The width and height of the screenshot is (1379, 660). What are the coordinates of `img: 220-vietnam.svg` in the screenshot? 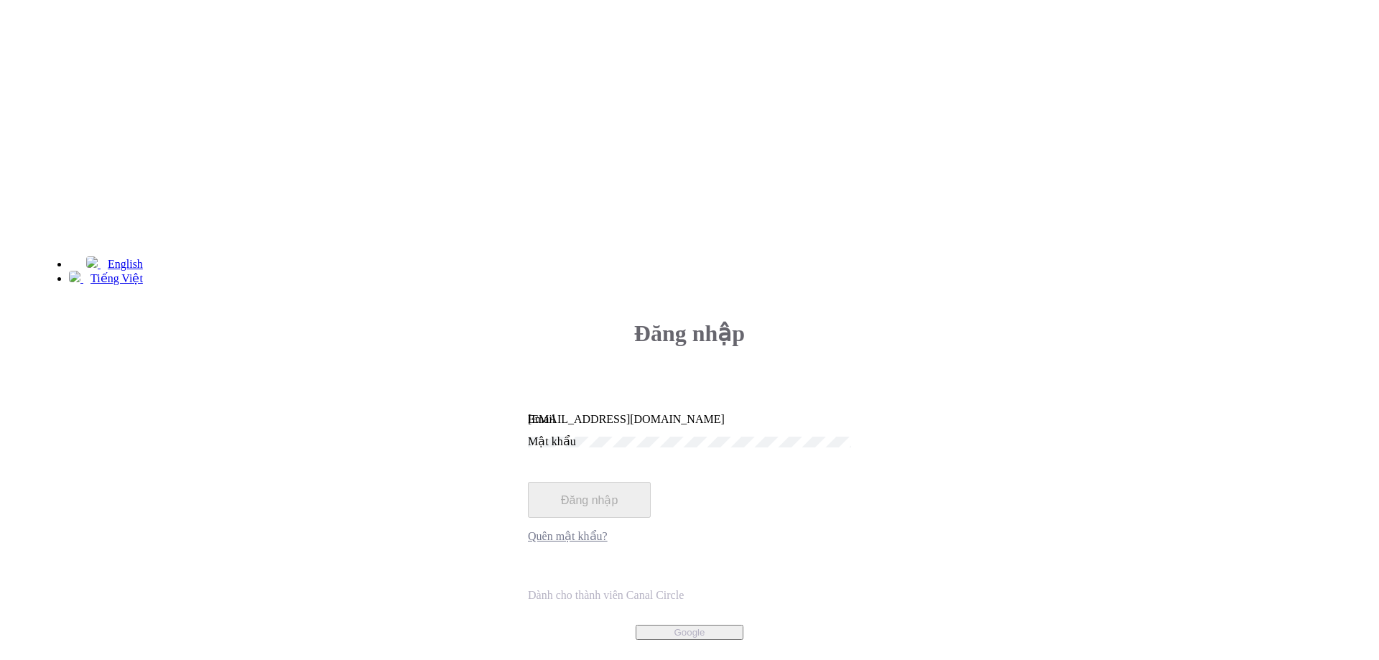 It's located at (75, 277).